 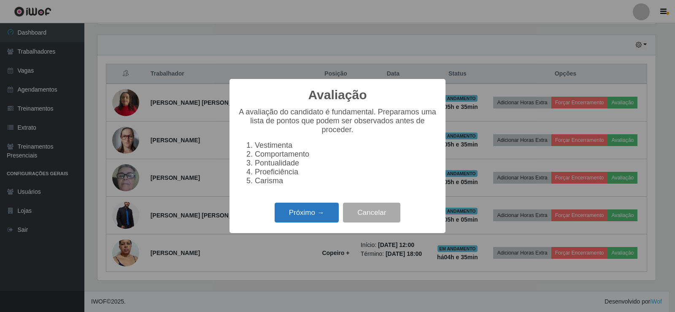 What do you see at coordinates (372, 212) in the screenshot?
I see `button: Cancelar` at bounding box center [372, 212].